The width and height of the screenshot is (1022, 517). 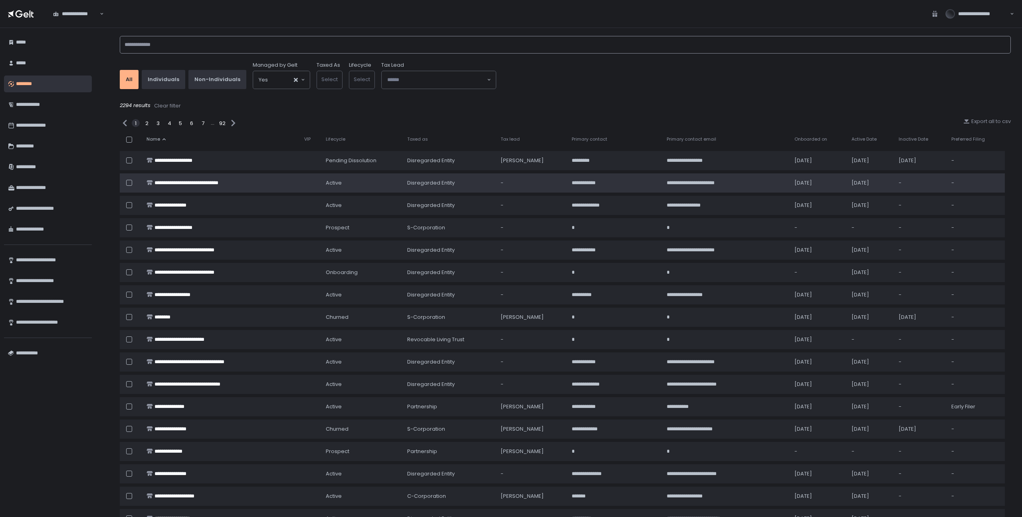 I want to click on span: Lifecycle, so click(x=335, y=139).